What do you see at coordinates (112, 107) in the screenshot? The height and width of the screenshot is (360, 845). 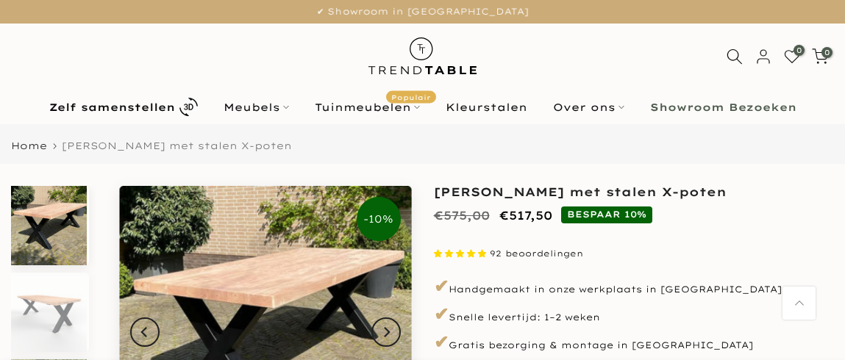 I see `b: Zelf samenstellen` at bounding box center [112, 107].